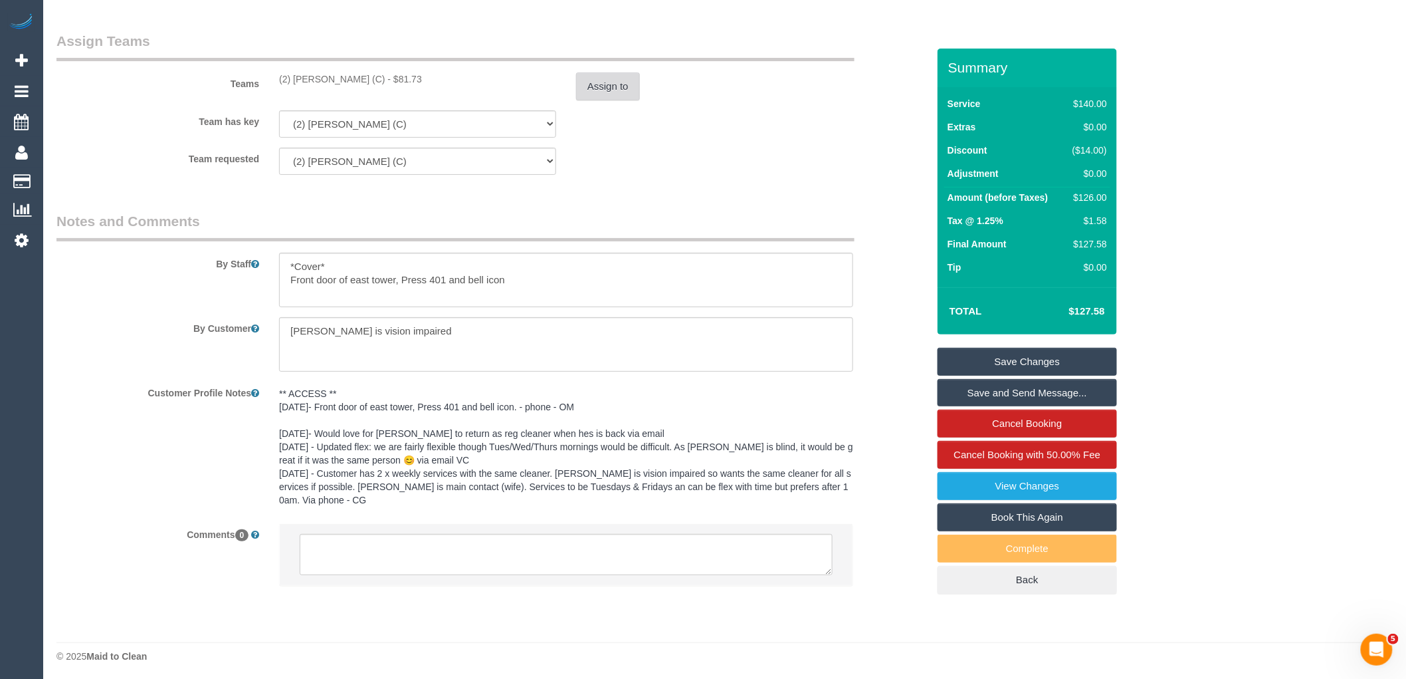  Describe the element at coordinates (158, 326) in the screenshot. I see `label: By Customer` at that location.